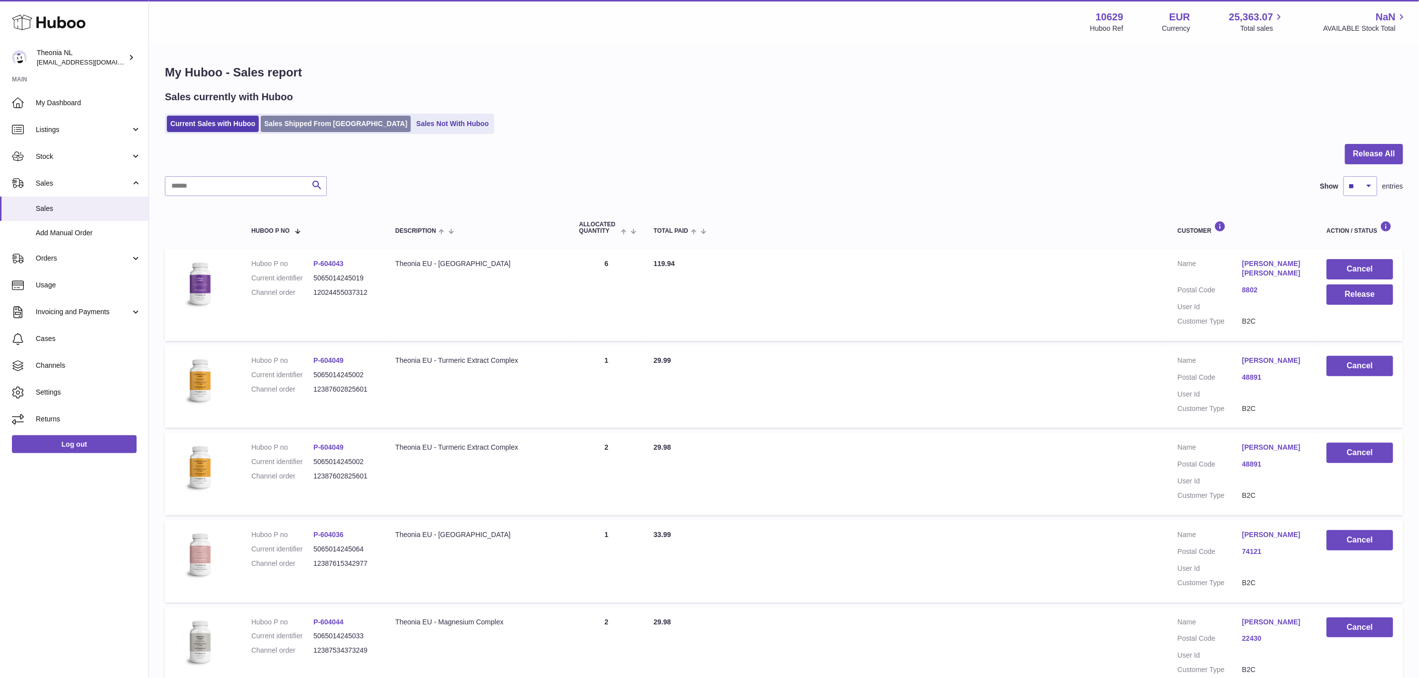  Describe the element at coordinates (1106, 28) in the screenshot. I see `div: Huboo Ref` at that location.